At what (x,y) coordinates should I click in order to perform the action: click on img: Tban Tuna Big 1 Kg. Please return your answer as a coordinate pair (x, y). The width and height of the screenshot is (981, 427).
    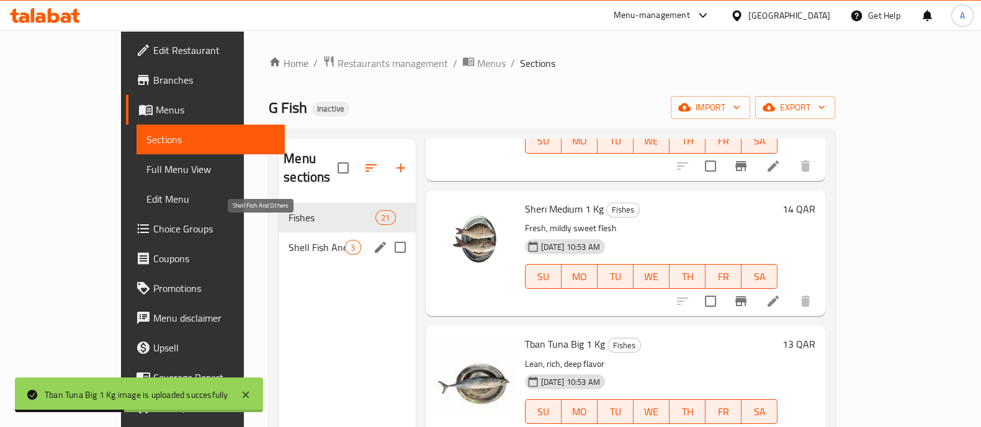
    Looking at the image, I should click on (475, 375).